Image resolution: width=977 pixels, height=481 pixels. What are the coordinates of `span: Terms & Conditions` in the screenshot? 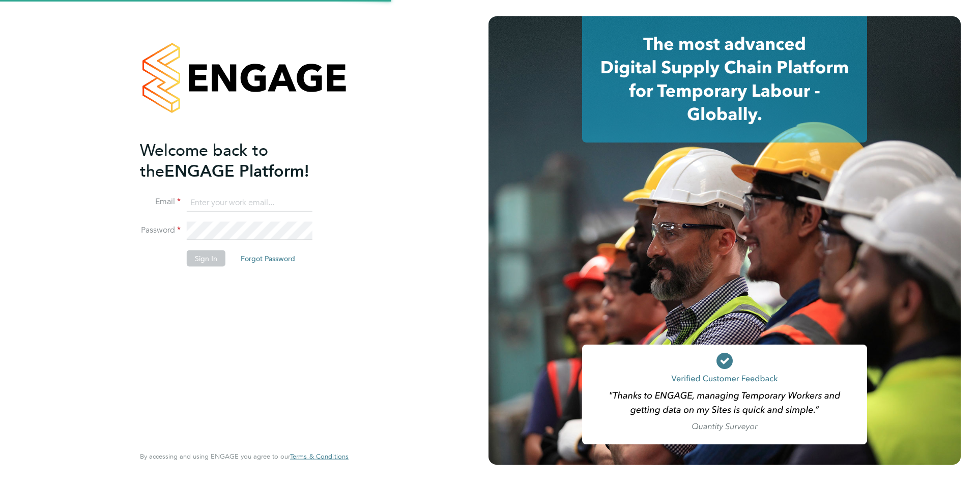 It's located at (319, 456).